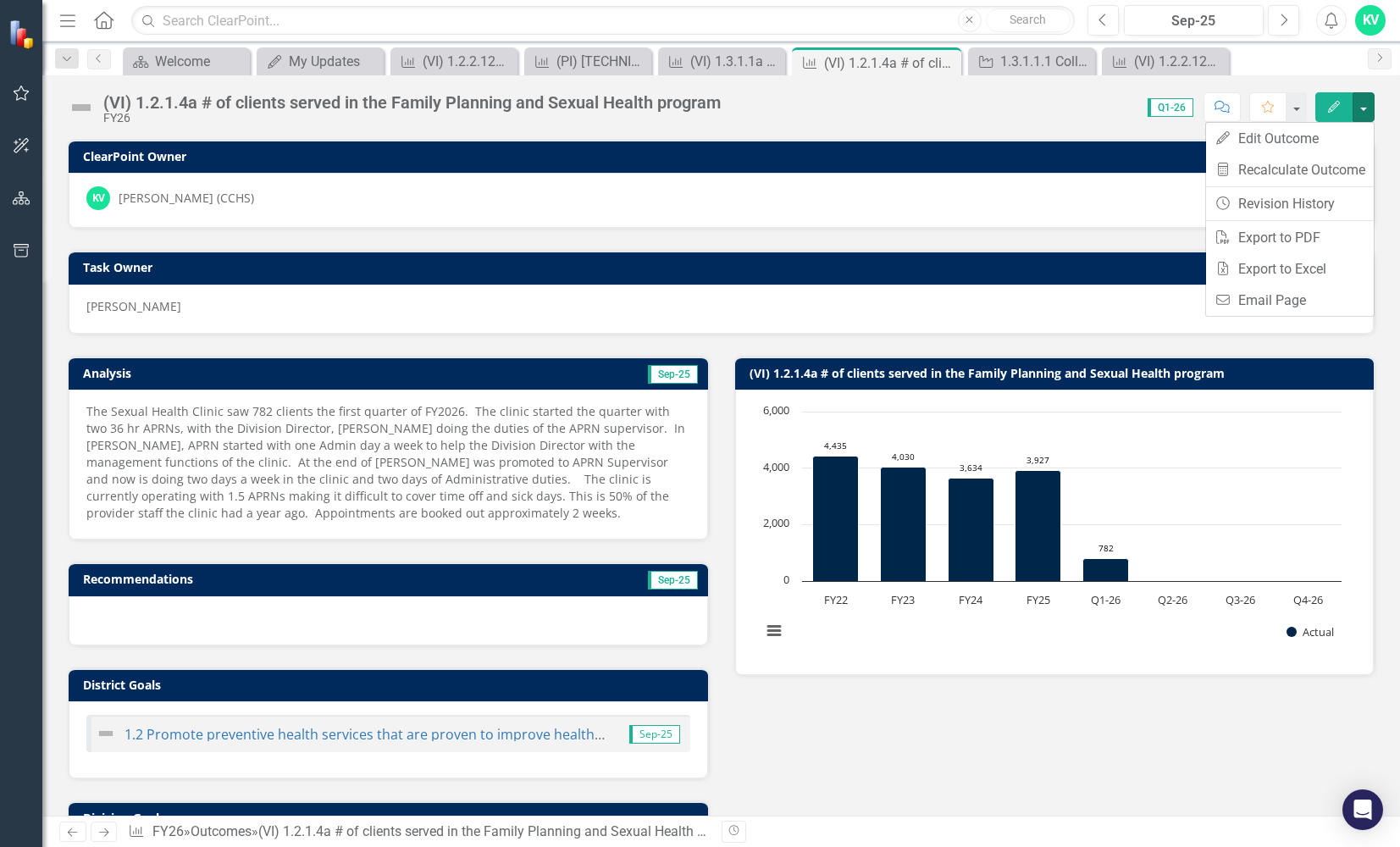 The height and width of the screenshot is (847, 1400). What do you see at coordinates (1290, 169) in the screenshot?
I see `a: Recalculate Outcome` at bounding box center [1290, 169].